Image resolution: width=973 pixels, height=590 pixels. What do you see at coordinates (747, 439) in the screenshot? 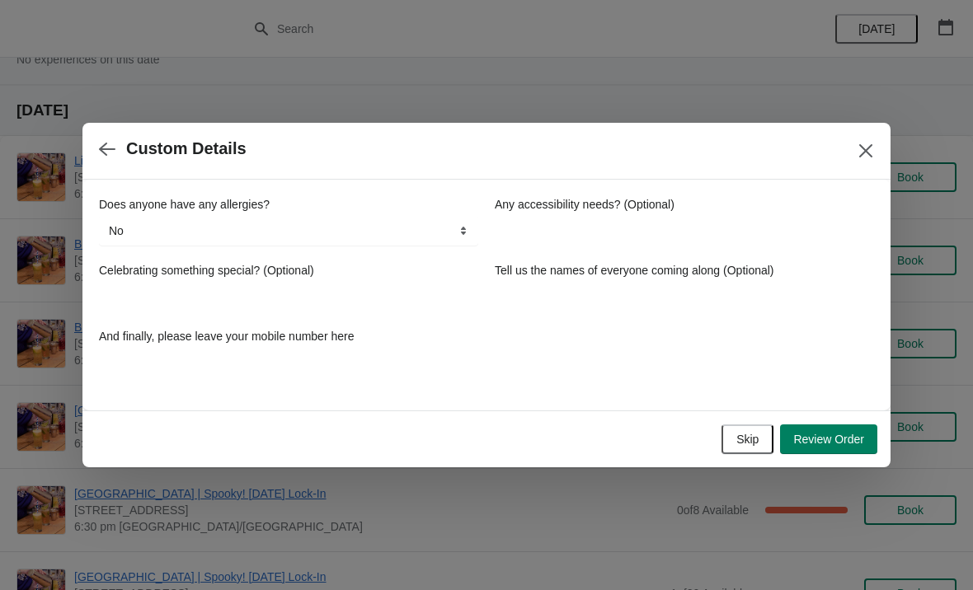
I see `span: Skip` at bounding box center [747, 439].